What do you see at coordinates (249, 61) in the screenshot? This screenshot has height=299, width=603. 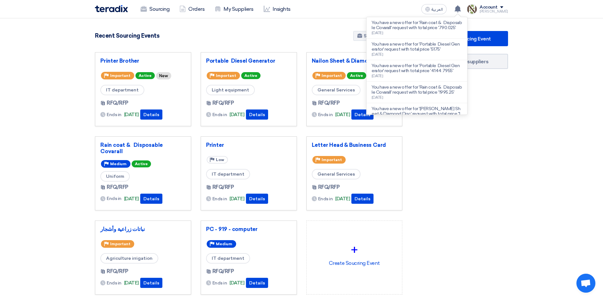 I see `a: Portable Diesel Generator` at bounding box center [249, 61].